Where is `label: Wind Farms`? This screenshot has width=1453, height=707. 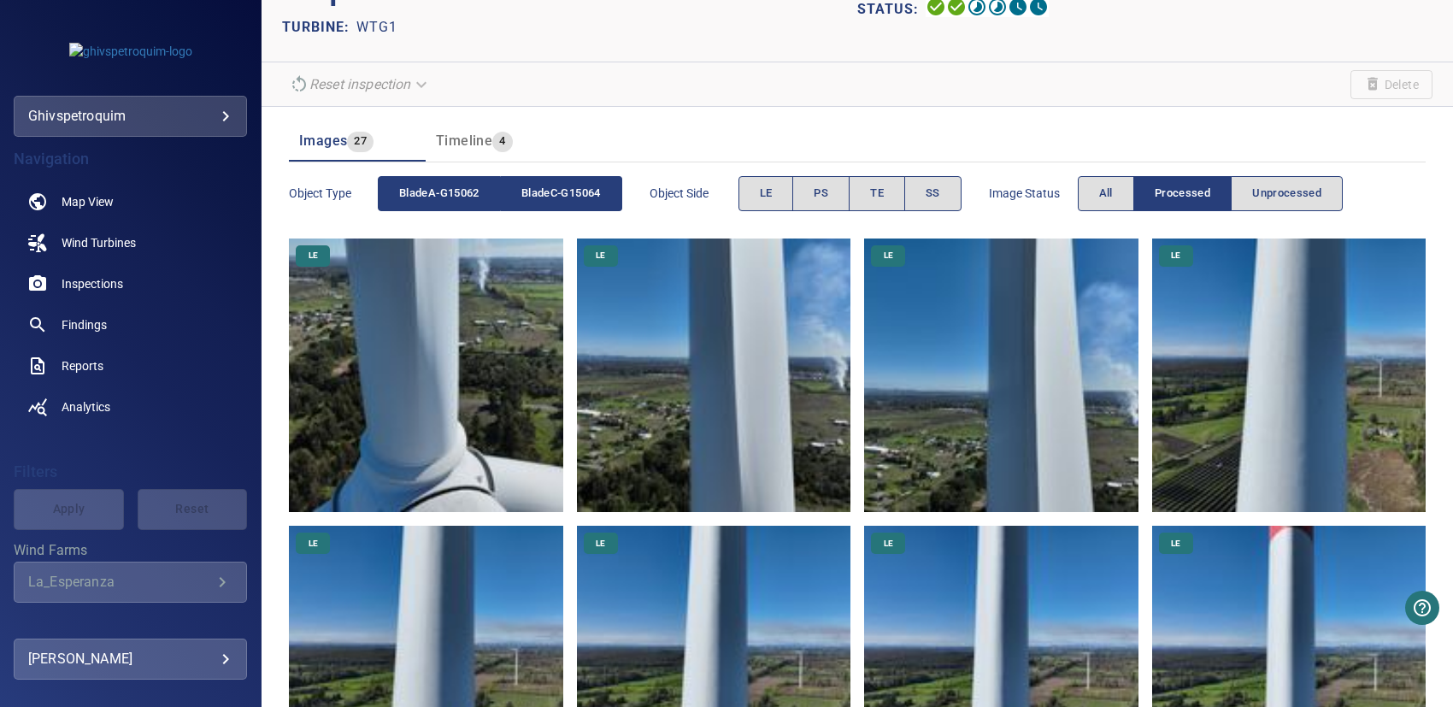 label: Wind Farms is located at coordinates (130, 550).